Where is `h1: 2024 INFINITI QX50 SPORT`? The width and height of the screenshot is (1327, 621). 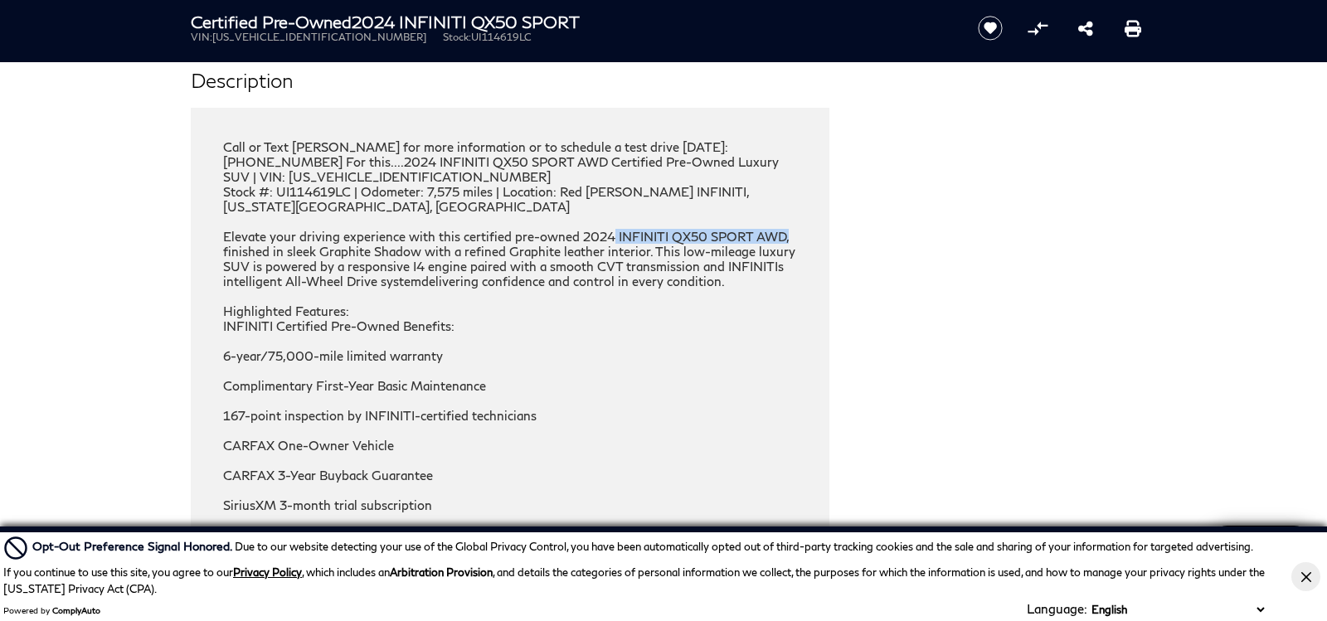 h1: 2024 INFINITI QX50 SPORT is located at coordinates (570, 22).